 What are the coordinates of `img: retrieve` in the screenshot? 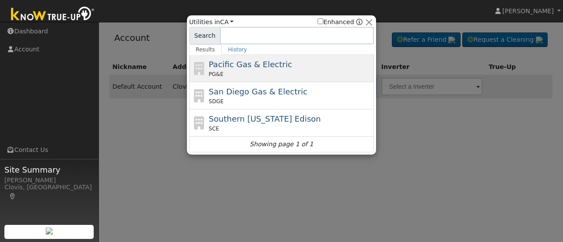 It's located at (49, 231).